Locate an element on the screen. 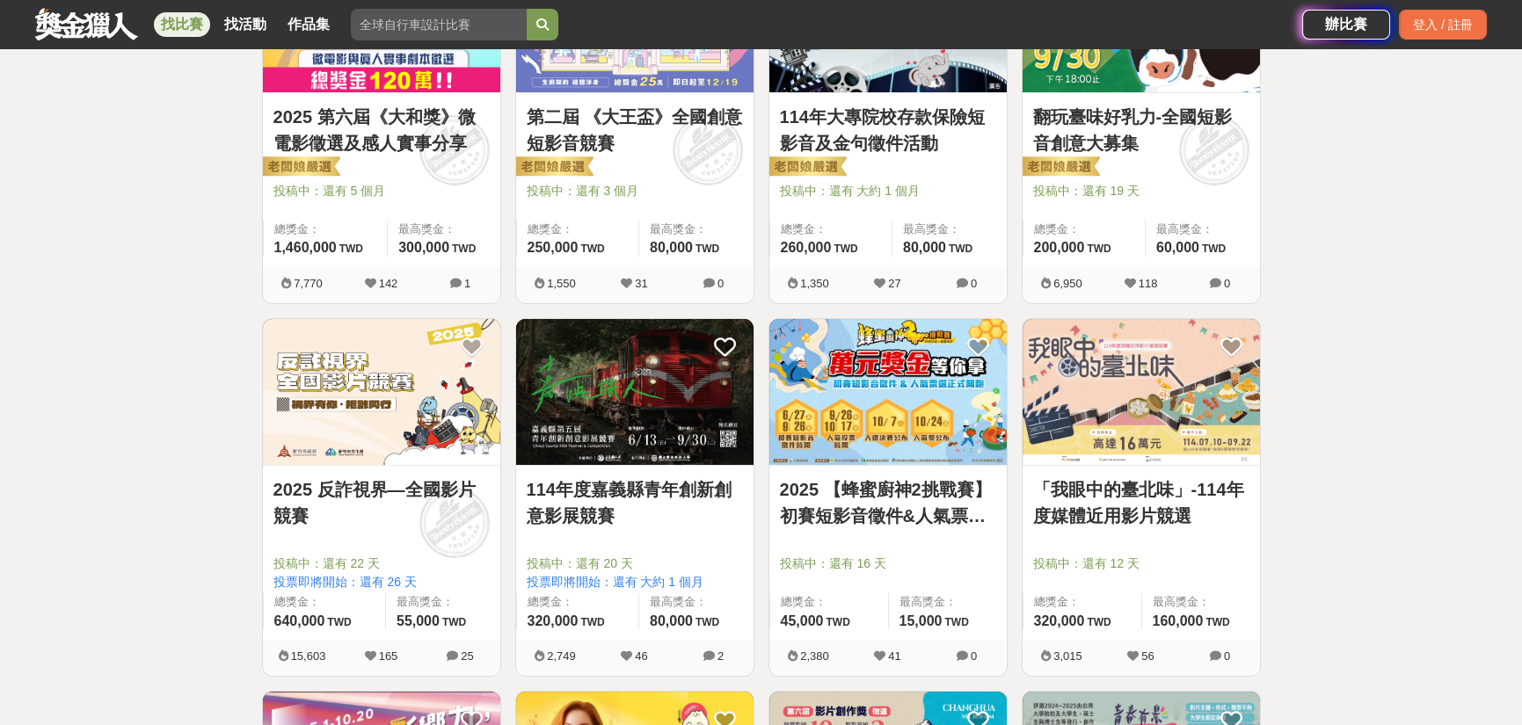 This screenshot has width=1522, height=725. span: 260,000 is located at coordinates (806, 247).